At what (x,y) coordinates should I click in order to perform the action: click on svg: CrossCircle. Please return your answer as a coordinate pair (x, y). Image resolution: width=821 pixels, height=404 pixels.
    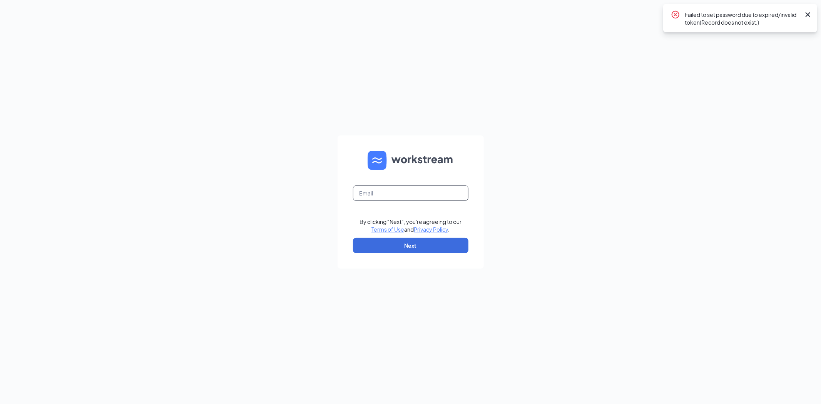
    Looking at the image, I should click on (676, 15).